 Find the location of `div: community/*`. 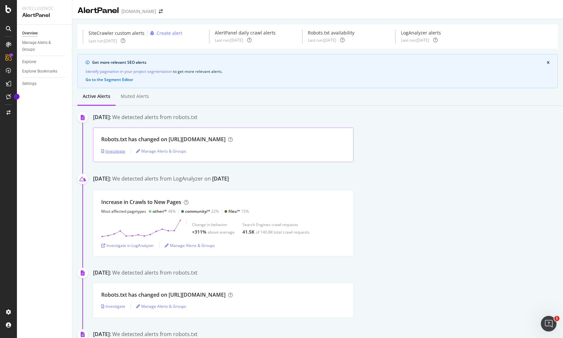

div: community/* is located at coordinates (197, 211).